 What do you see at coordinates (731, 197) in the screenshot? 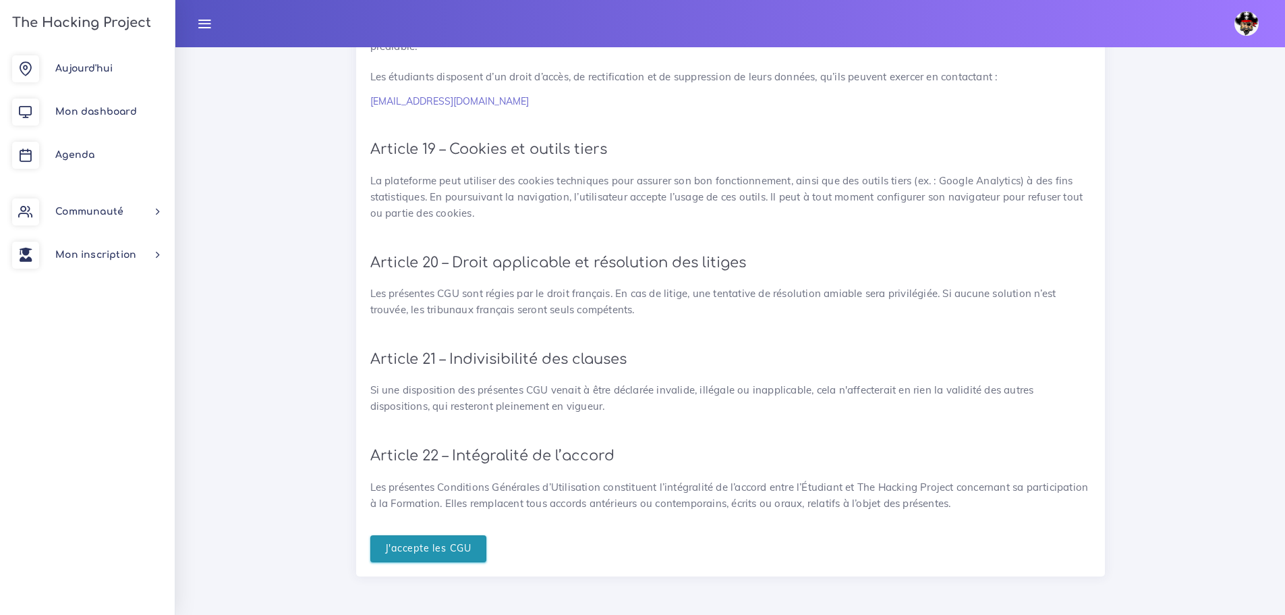
I see `p: La plateforme peut utiliser des cookies techniques pour assurer son bon fonctionnement, ainsi que...` at bounding box center [731, 197].